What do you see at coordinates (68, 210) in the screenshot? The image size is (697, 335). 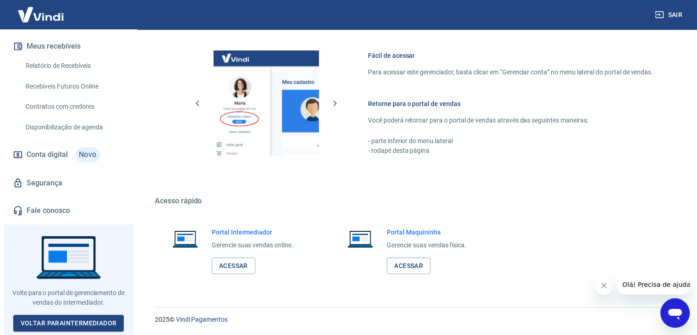 I see `a: Fale conosco` at bounding box center [68, 210].